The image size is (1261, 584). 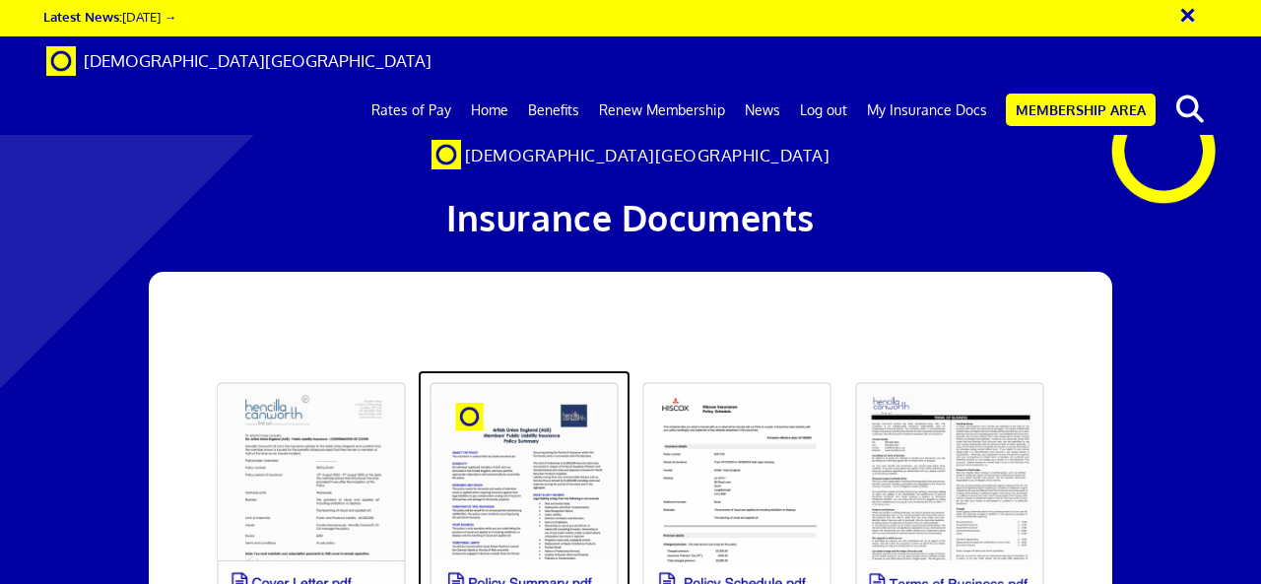 What do you see at coordinates (489, 110) in the screenshot?
I see `a: Home` at bounding box center [489, 110].